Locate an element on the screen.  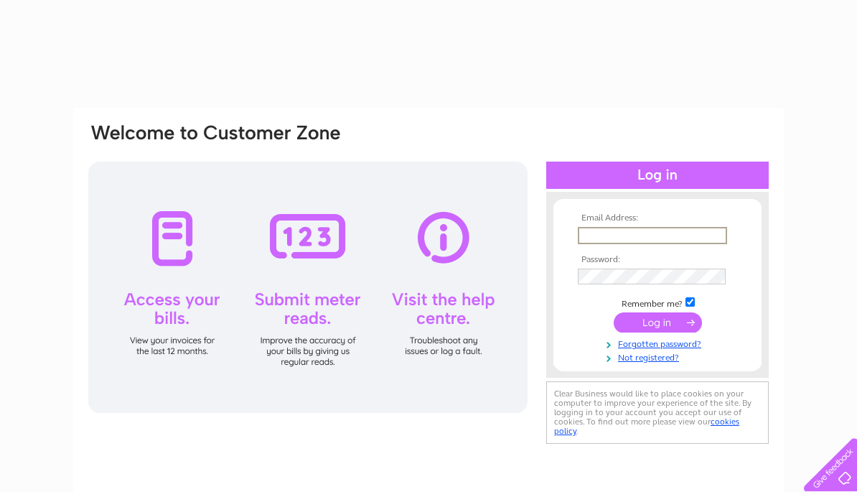
td: Remember me? is located at coordinates (658, 302).